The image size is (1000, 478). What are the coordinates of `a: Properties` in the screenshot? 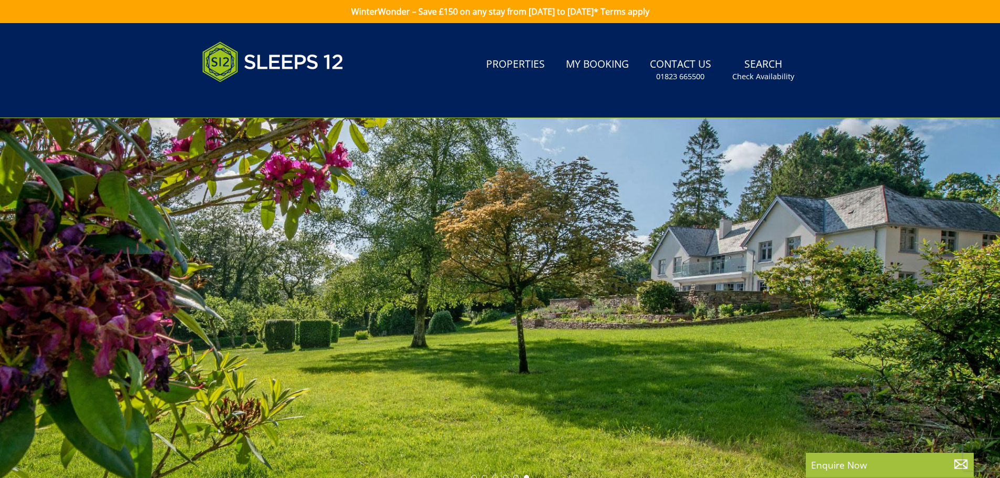 It's located at (516, 65).